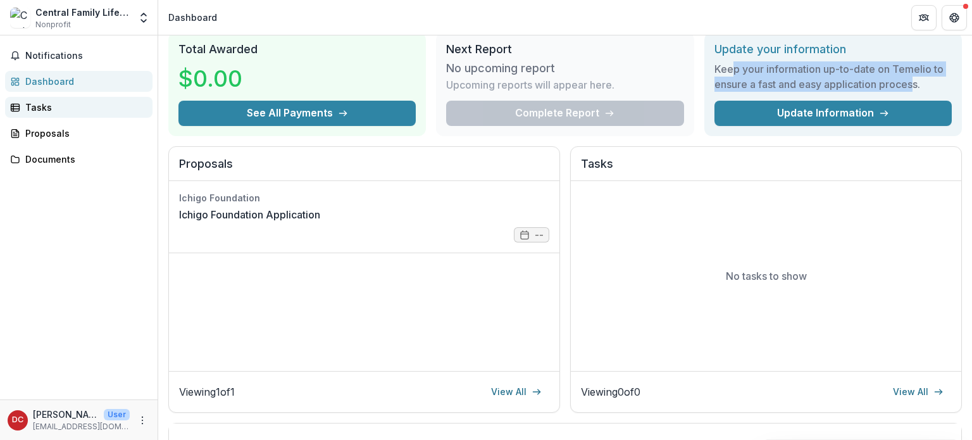 This screenshot has height=440, width=972. I want to click on div: Proposals, so click(84, 133).